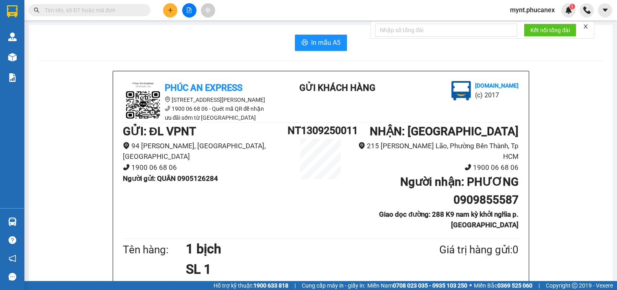 This screenshot has width=617, height=290. What do you see at coordinates (93, 10) in the screenshot?
I see `input: Tìm tên, số ĐT hoặc mã đơn` at bounding box center [93, 10].